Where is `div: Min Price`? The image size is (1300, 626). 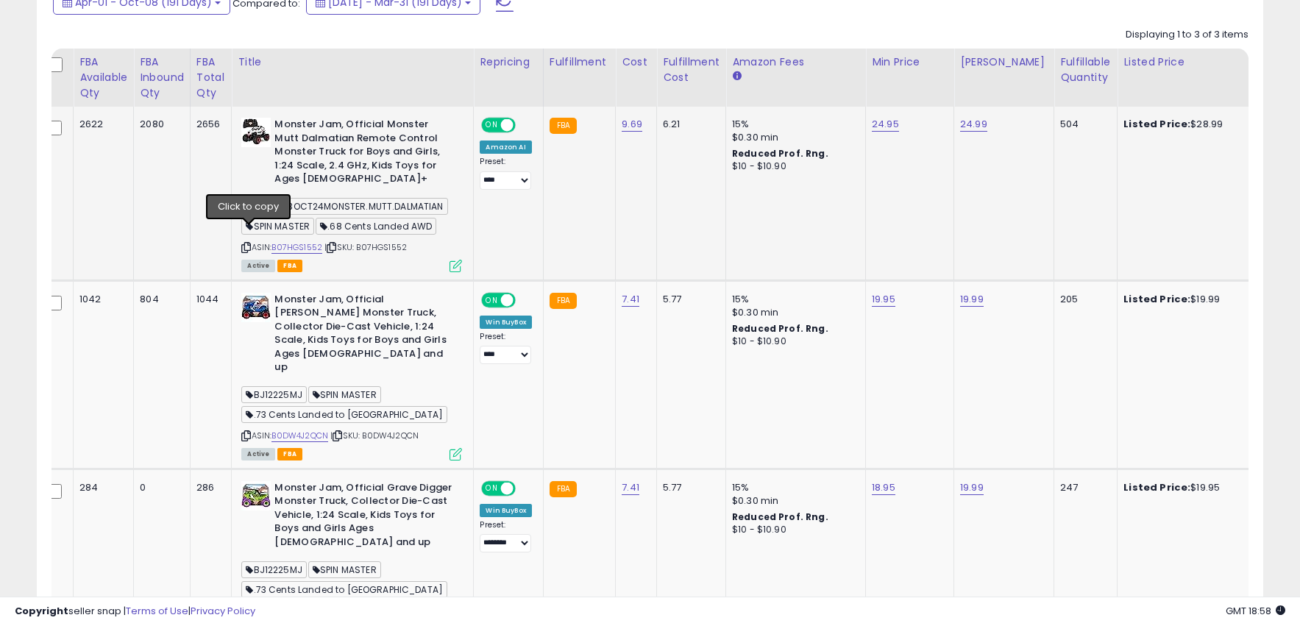
div: Min Price is located at coordinates (909, 62).